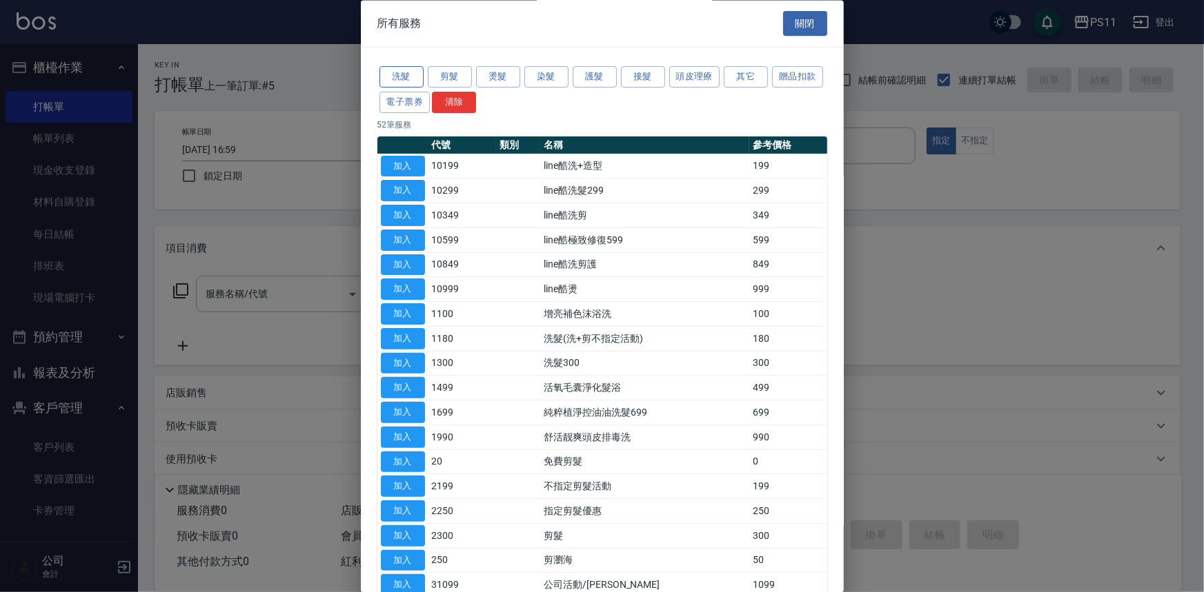  Describe the element at coordinates (546, 77) in the screenshot. I see `button: 染髮` at that location.